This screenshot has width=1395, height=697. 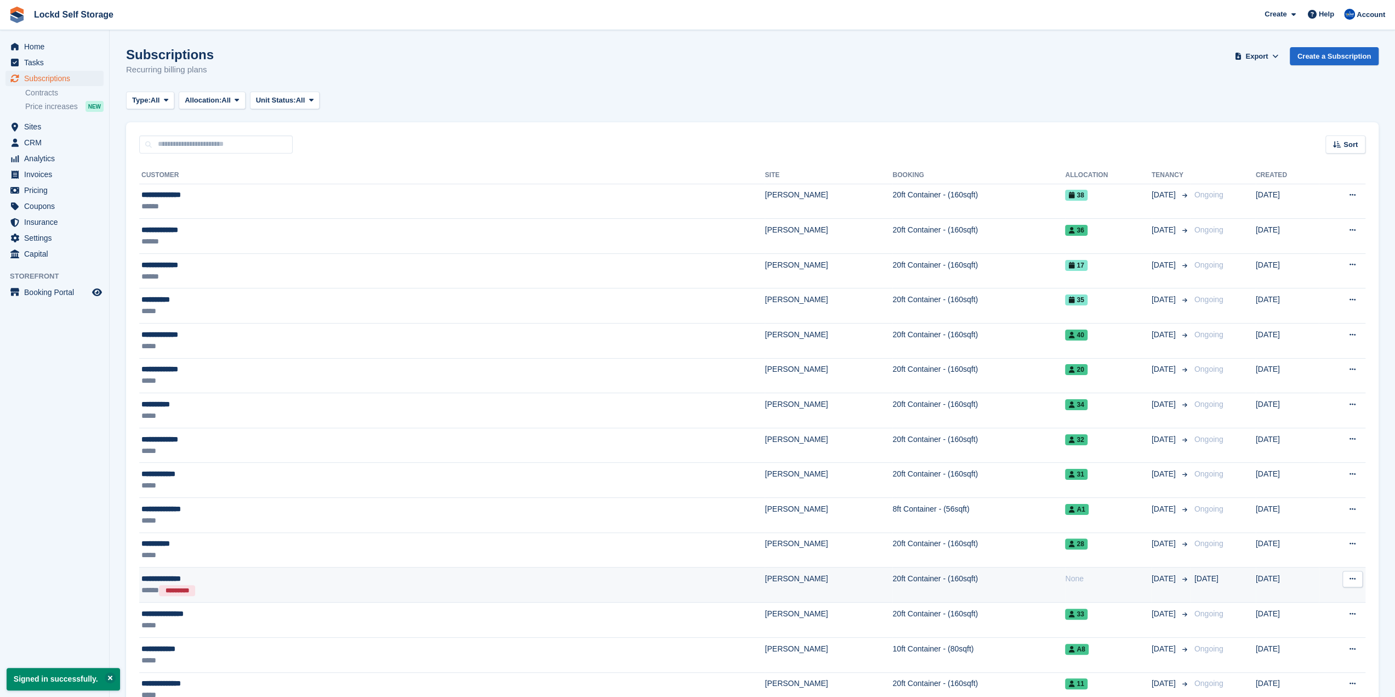 What do you see at coordinates (1108, 175) in the screenshot?
I see `th: Allocation` at bounding box center [1108, 175].